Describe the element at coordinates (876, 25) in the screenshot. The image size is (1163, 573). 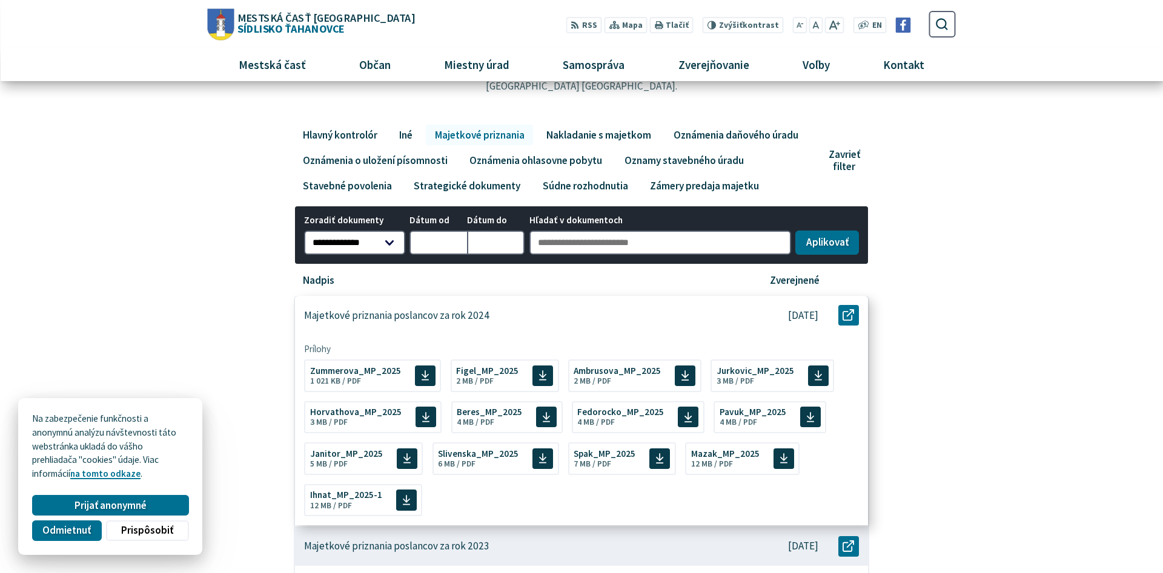
I see `a: EN` at that location.